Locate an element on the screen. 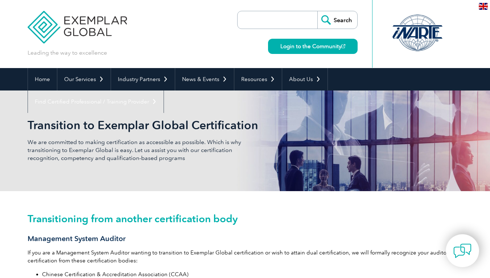 The image size is (490, 278). p: Leading the way to excellence is located at coordinates (67, 53).